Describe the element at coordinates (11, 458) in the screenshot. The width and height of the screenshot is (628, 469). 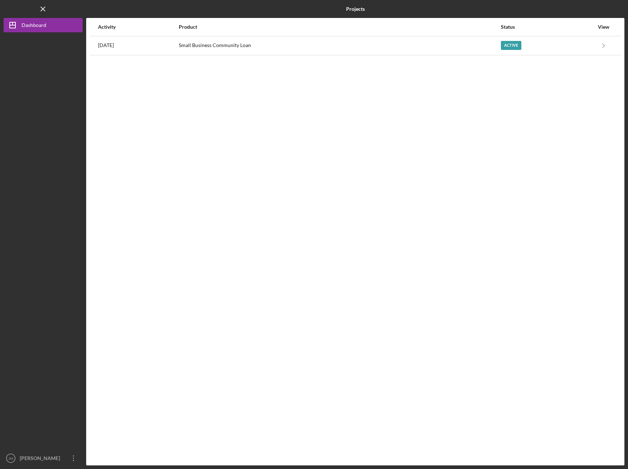
I see `text: JM` at that location.